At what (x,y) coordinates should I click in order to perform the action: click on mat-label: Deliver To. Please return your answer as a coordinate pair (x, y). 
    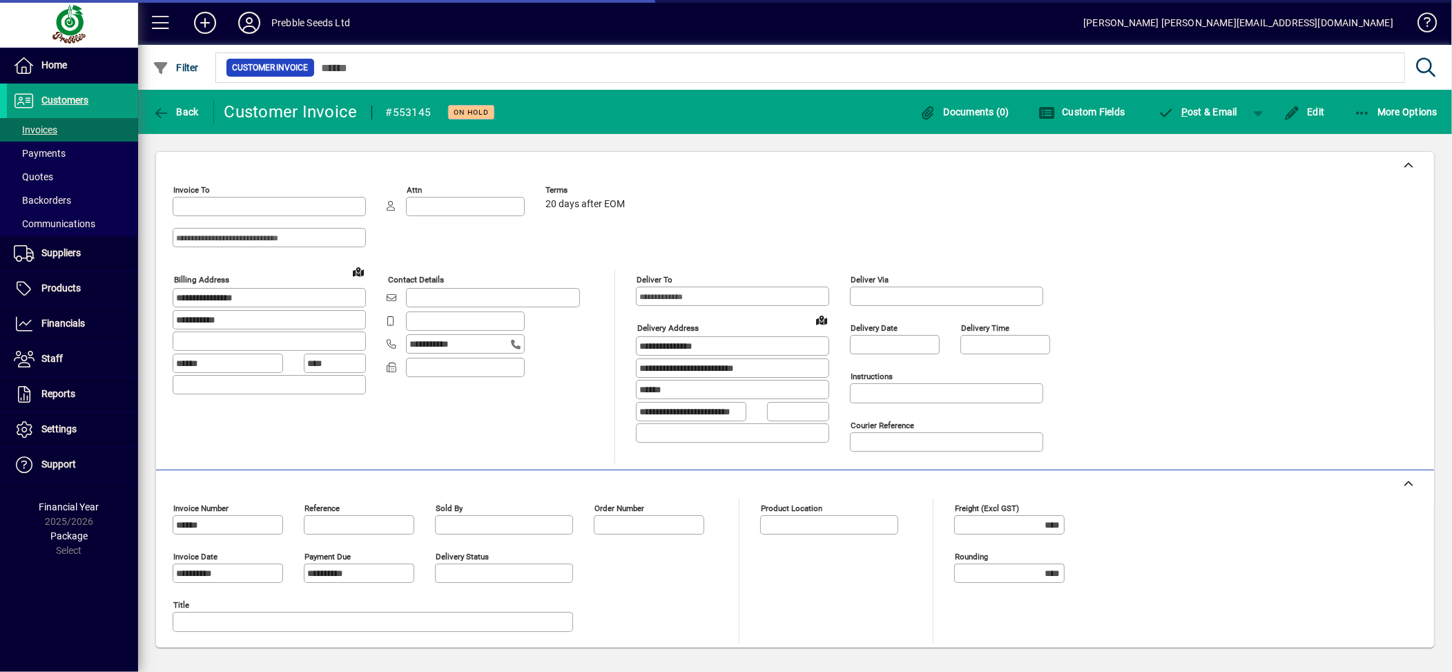
    Looking at the image, I should click on (655, 280).